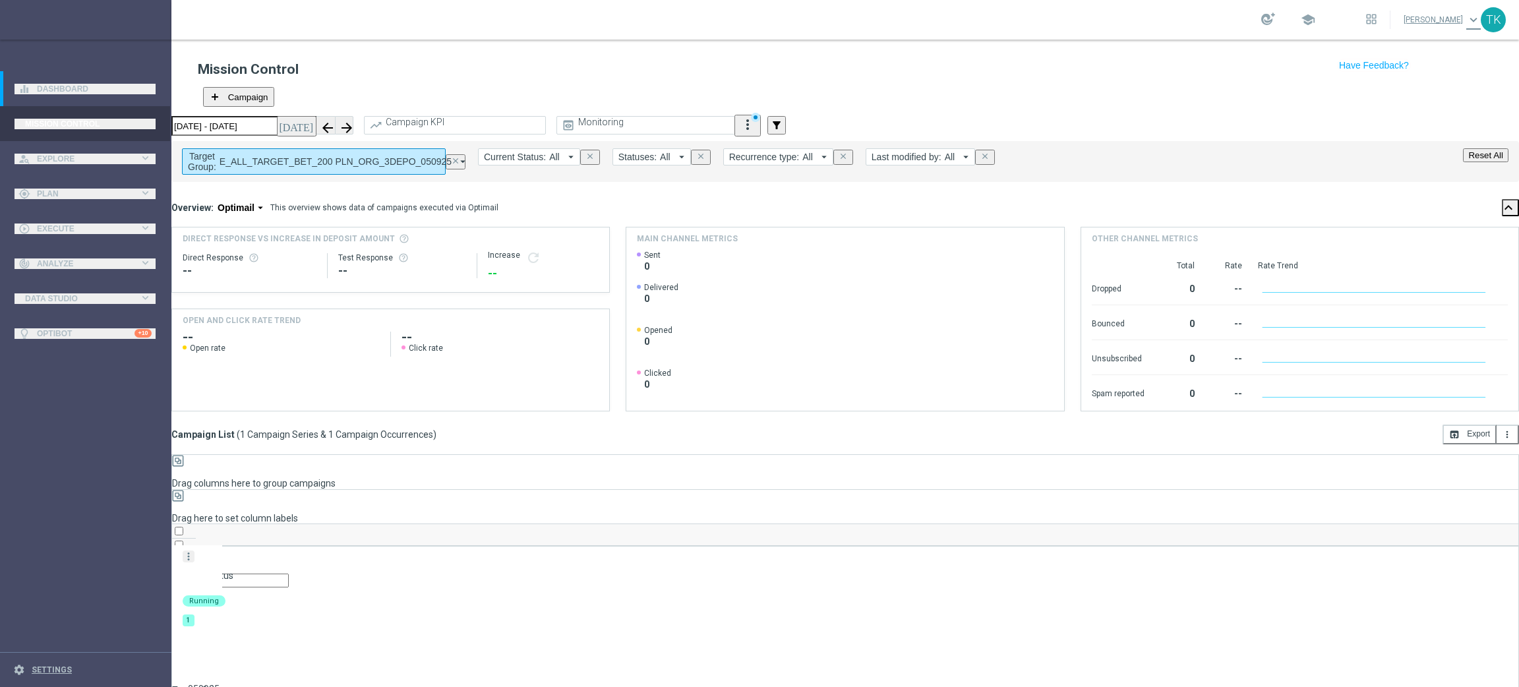  Describe the element at coordinates (289, 239) in the screenshot. I see `span: Direct Response VS Increase In Deposit Amount` at that location.